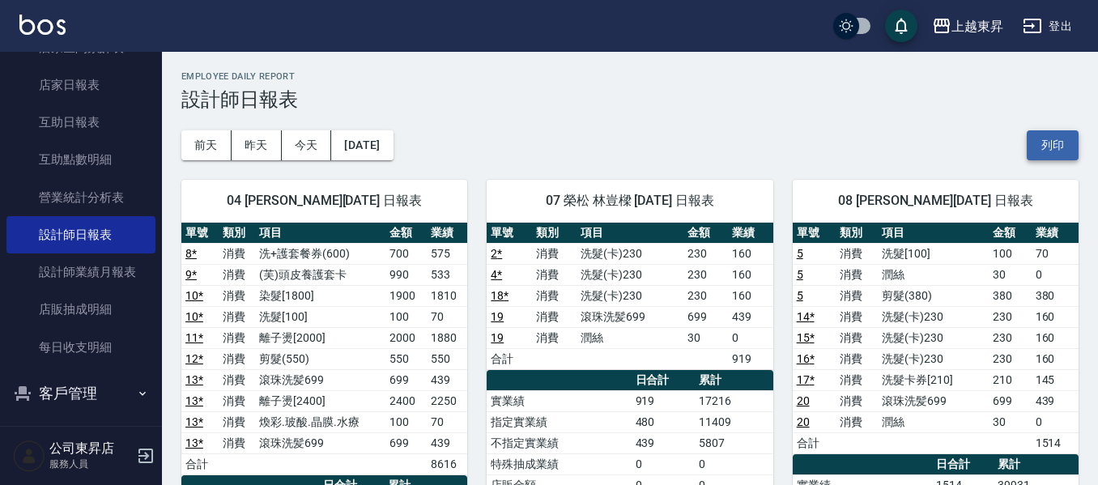 This screenshot has height=485, width=1098. I want to click on td: 100, so click(406, 422).